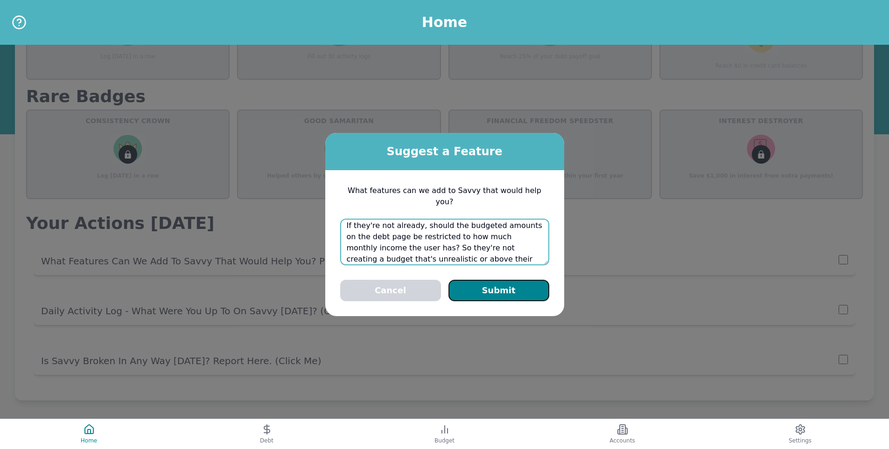 The width and height of the screenshot is (889, 449). I want to click on button: Help, so click(19, 22).